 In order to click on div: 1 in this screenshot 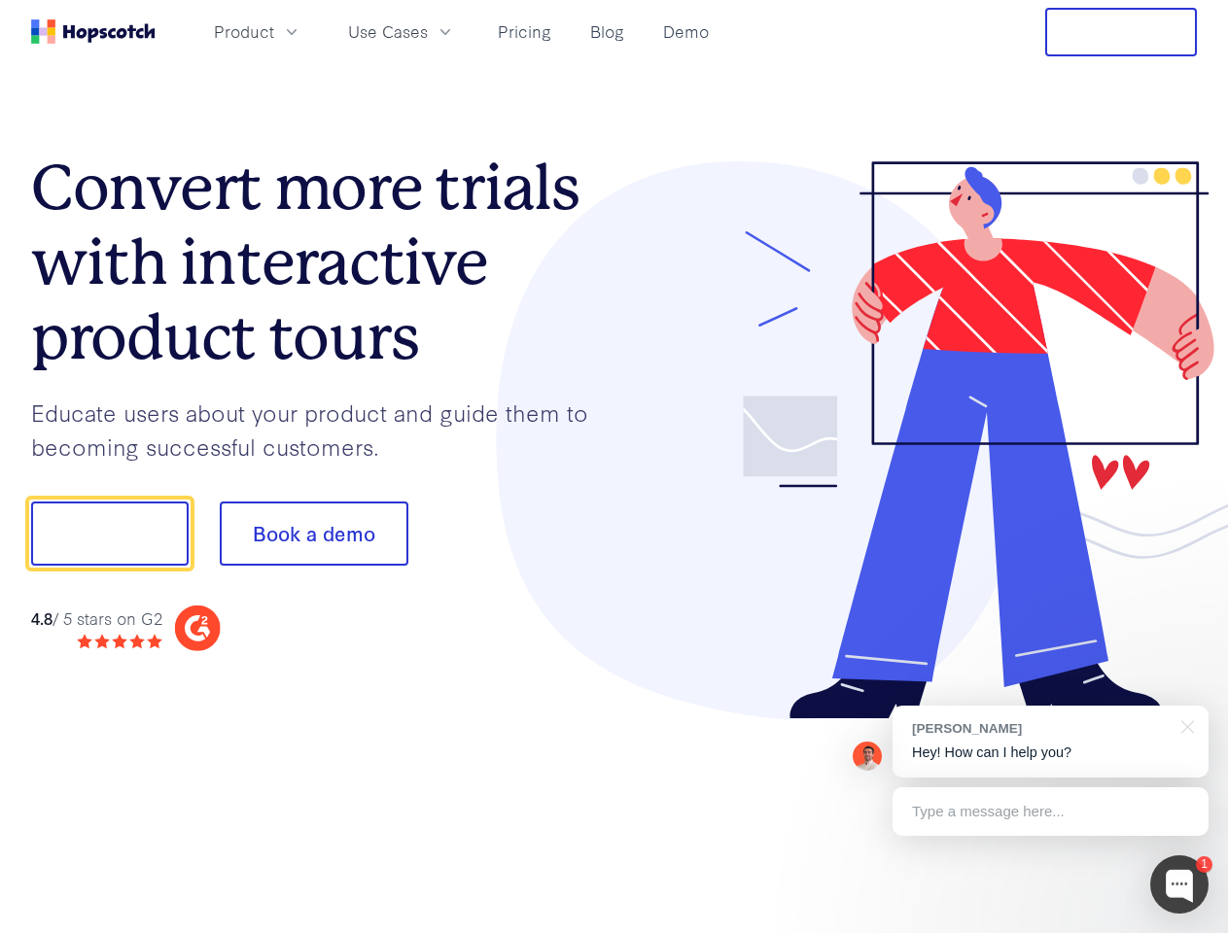, I will do `click(1203, 864)`.